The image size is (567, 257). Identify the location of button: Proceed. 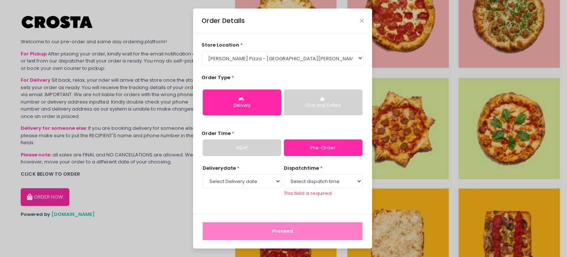
(283, 231).